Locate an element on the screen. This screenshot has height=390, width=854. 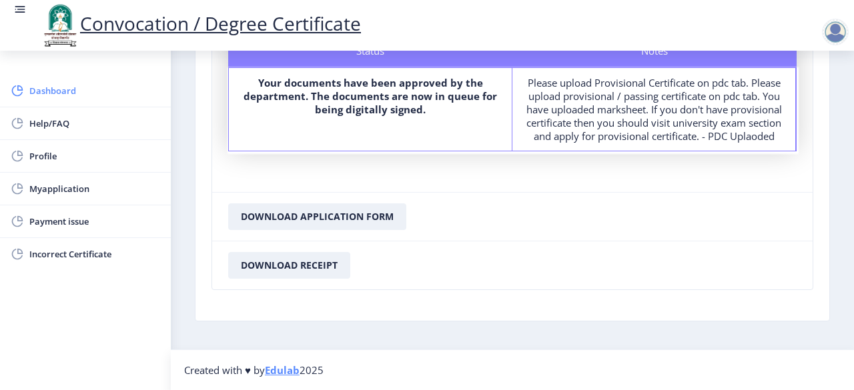
span: Profile is located at coordinates (95, 156).